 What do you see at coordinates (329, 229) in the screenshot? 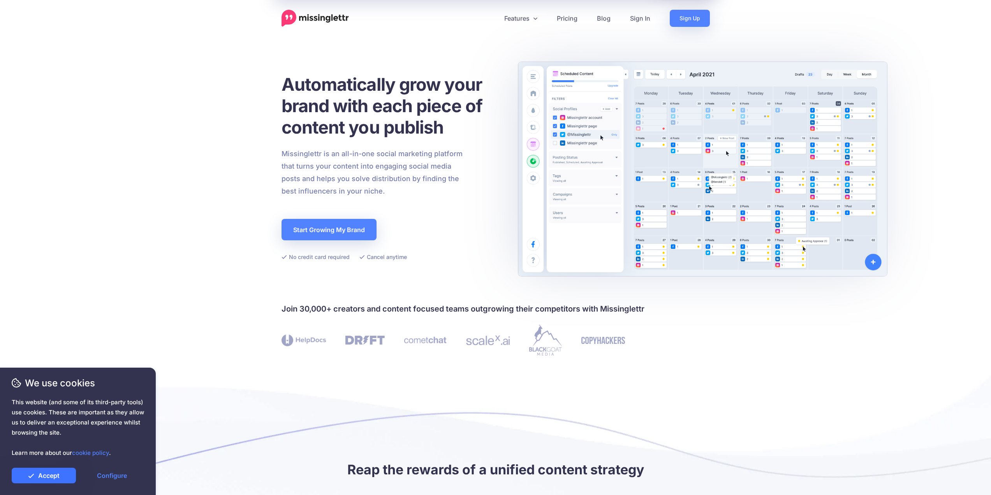
I see `a: Start Growing My Brand` at bounding box center [329, 229].